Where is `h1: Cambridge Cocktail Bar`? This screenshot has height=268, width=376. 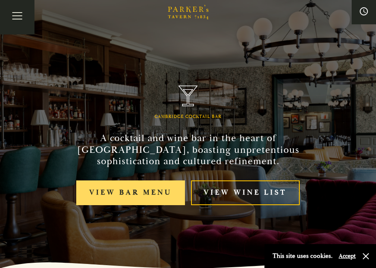
h1: Cambridge Cocktail Bar is located at coordinates (188, 117).